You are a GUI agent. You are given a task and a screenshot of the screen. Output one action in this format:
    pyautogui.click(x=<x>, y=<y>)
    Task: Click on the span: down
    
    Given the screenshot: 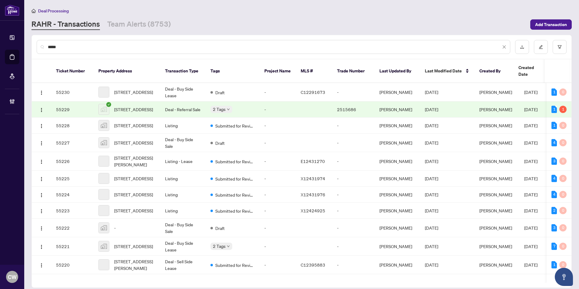 What is the action you would take?
    pyautogui.click(x=228, y=246)
    